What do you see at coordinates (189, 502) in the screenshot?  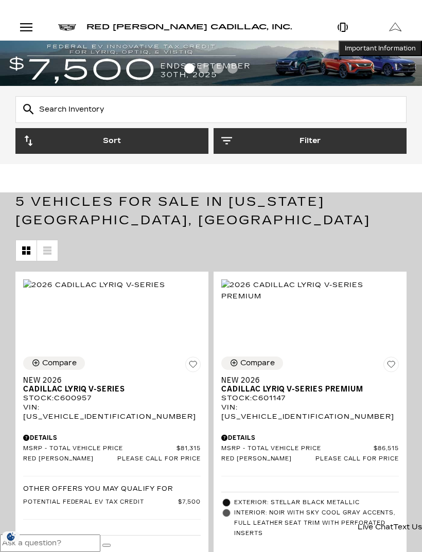 I see `span: $7,500` at bounding box center [189, 502].